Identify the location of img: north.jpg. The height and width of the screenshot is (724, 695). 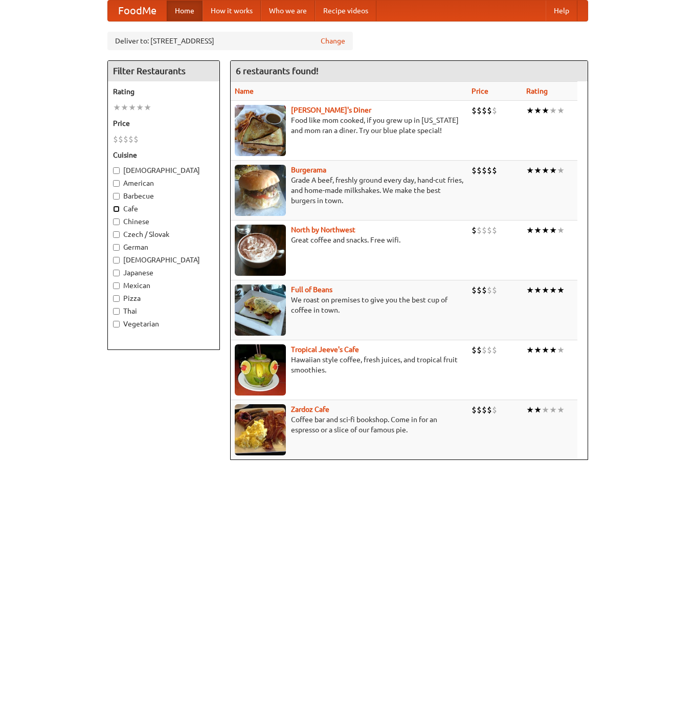
(260, 250).